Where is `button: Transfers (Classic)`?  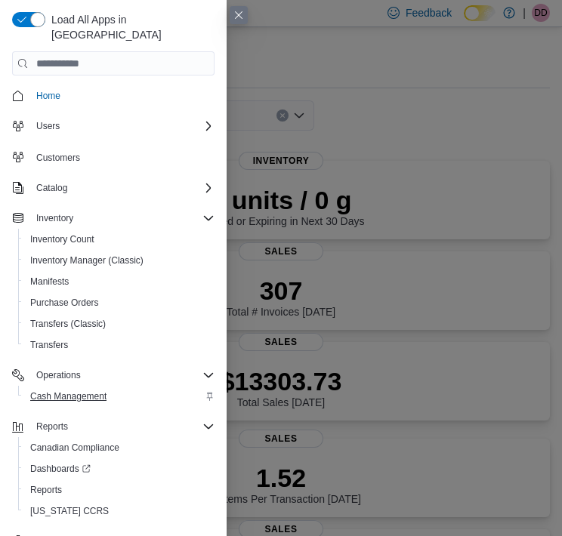
button: Transfers (Classic) is located at coordinates (119, 324).